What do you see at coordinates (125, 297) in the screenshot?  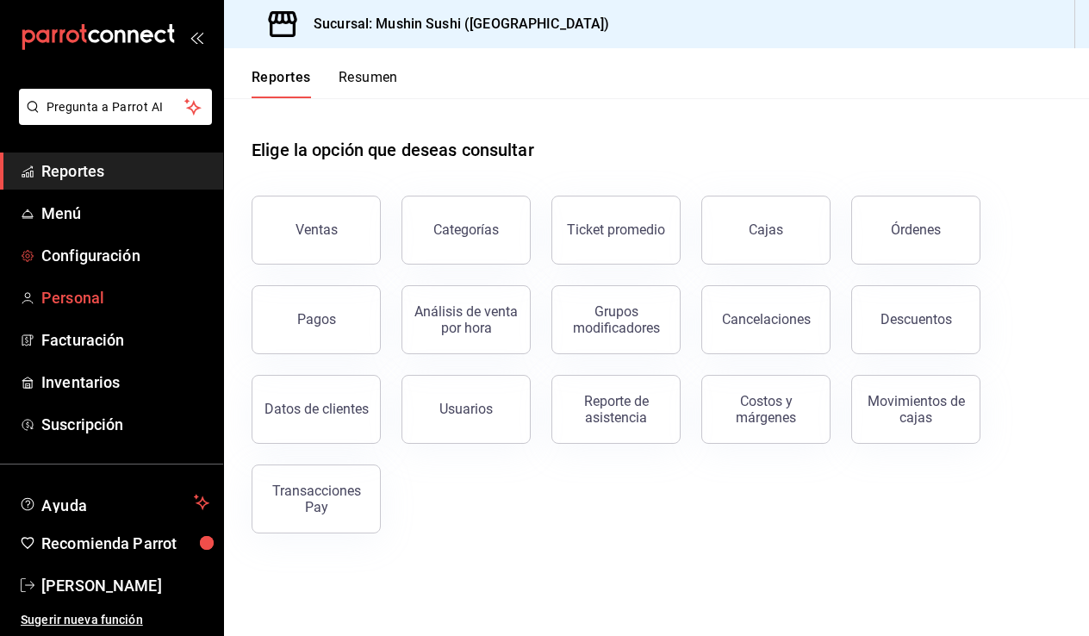 I see `span: Personal` at bounding box center [125, 297].